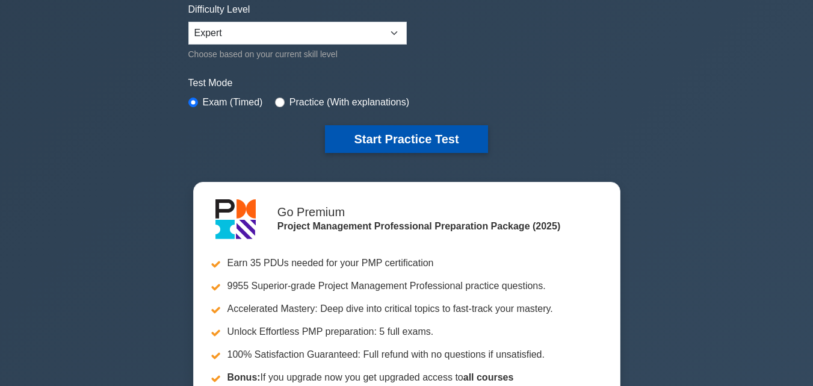 The width and height of the screenshot is (813, 386). What do you see at coordinates (233, 102) in the screenshot?
I see `label: Exam (Timed)` at bounding box center [233, 102].